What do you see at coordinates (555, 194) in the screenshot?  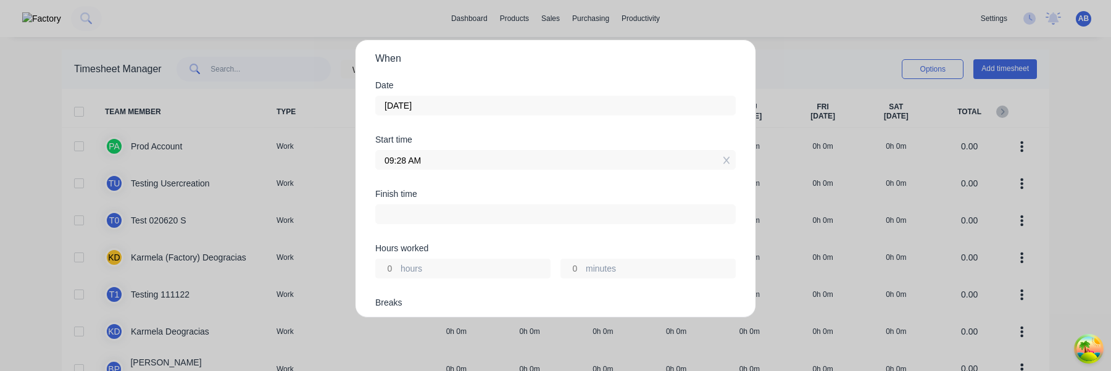 I see `div: Finish time` at bounding box center [555, 194].